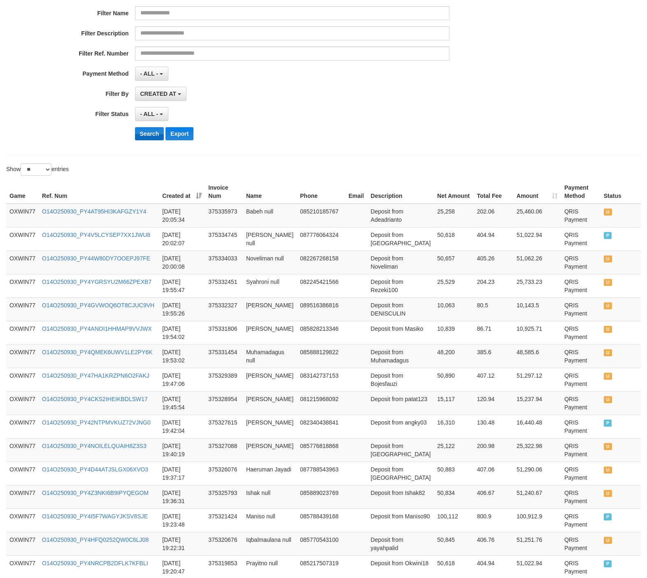 Image resolution: width=647 pixels, height=578 pixels. I want to click on th: Total Fee, so click(493, 192).